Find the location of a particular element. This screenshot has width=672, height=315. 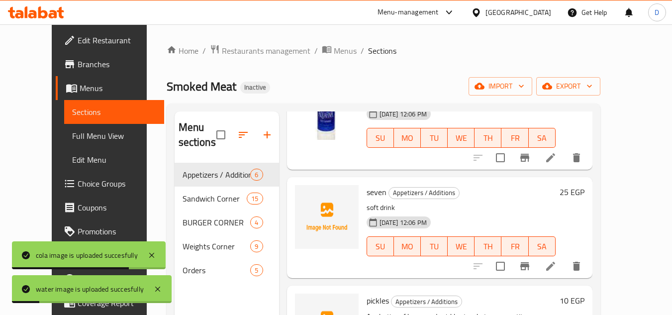

div: Inactive is located at coordinates (255, 87).